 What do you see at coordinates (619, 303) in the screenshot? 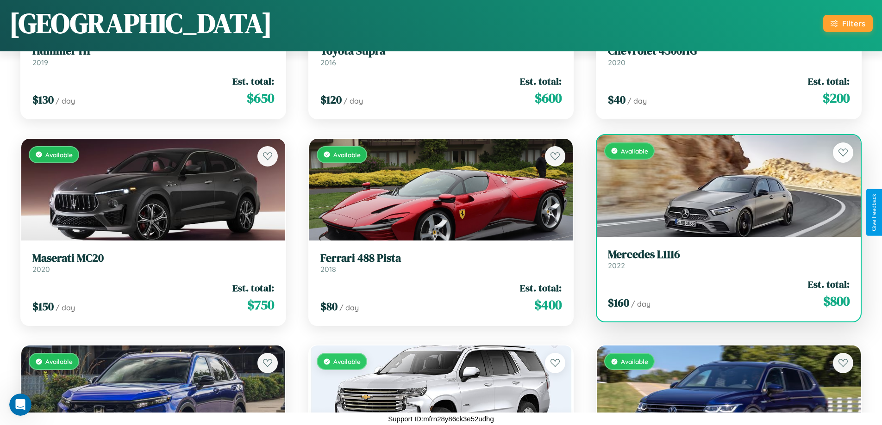
I see `span: $ 160` at bounding box center [619, 303].